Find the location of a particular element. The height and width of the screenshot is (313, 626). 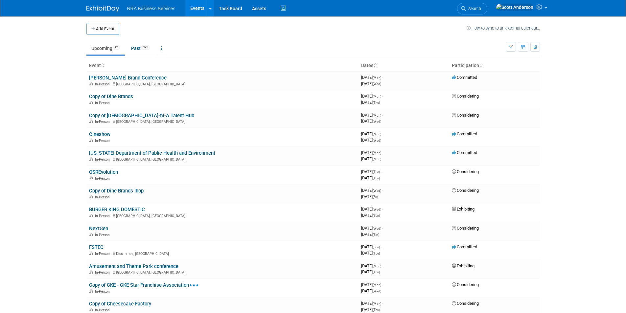

a: QSREvolution is located at coordinates (103, 172).